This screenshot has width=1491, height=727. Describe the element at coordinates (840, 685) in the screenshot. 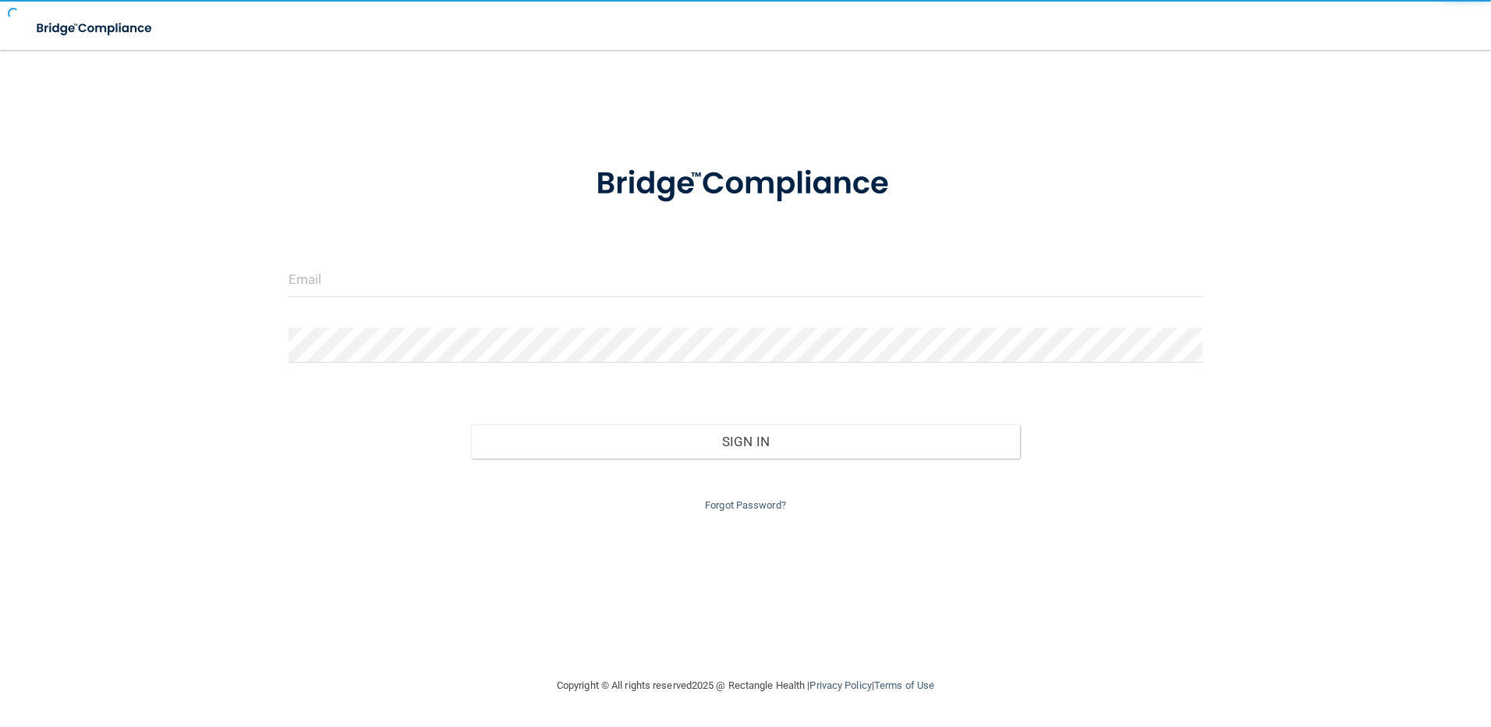

I see `a: Privacy Policy` at that location.